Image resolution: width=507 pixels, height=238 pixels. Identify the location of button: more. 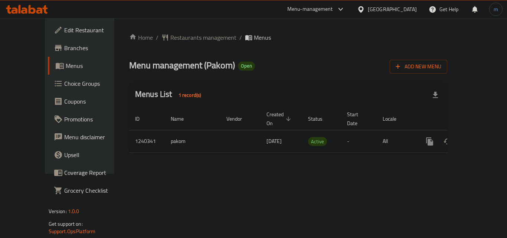
(430, 141).